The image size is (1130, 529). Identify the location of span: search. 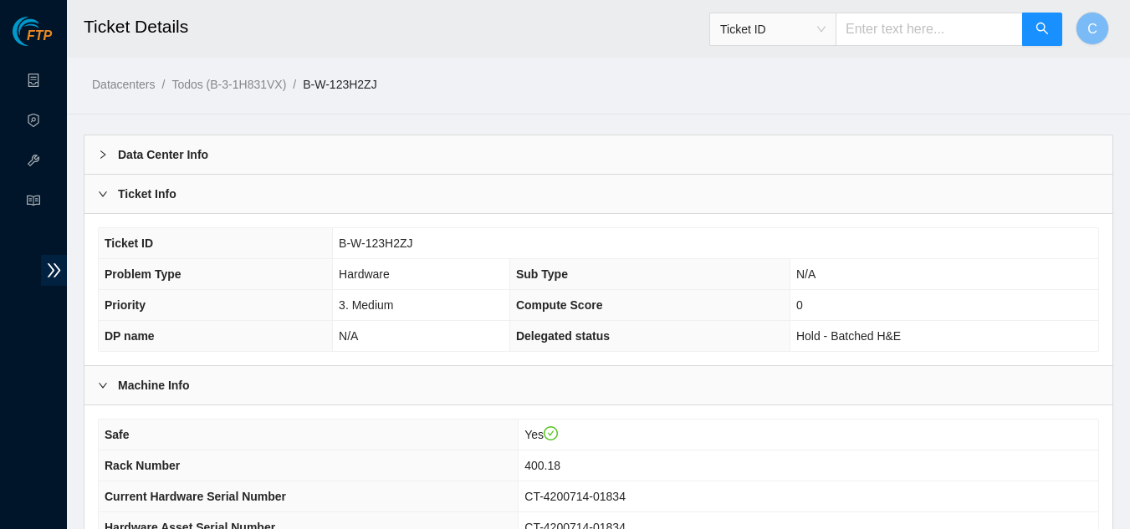
(1042, 29).